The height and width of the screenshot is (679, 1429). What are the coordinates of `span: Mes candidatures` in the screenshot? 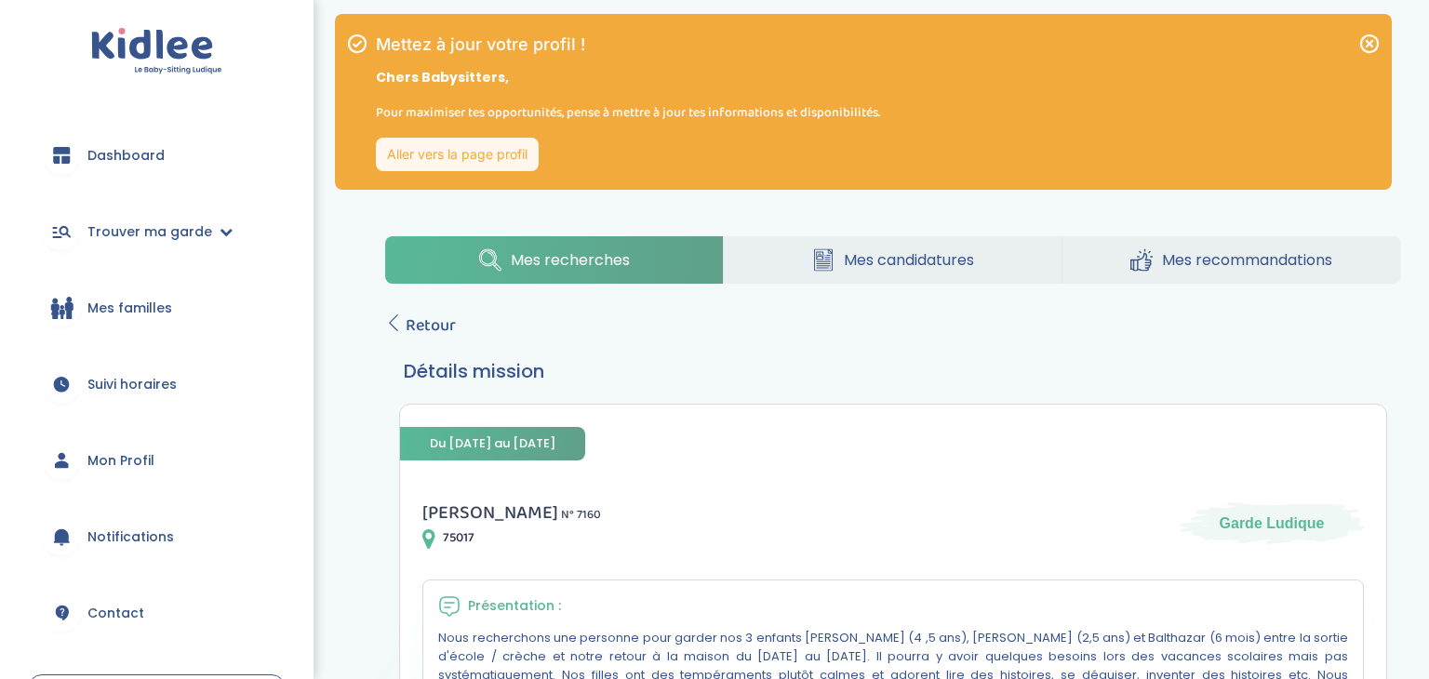 It's located at (909, 260).